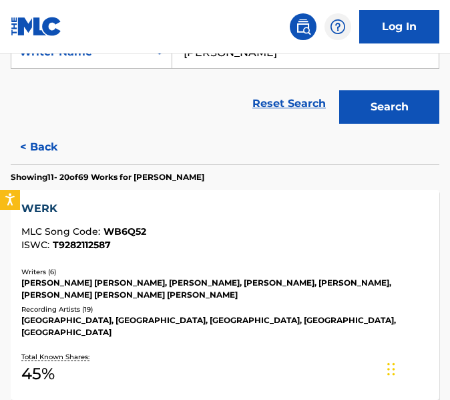 The width and height of the screenshot is (450, 400). I want to click on div: Recording Artists ( 19 ), so click(225, 309).